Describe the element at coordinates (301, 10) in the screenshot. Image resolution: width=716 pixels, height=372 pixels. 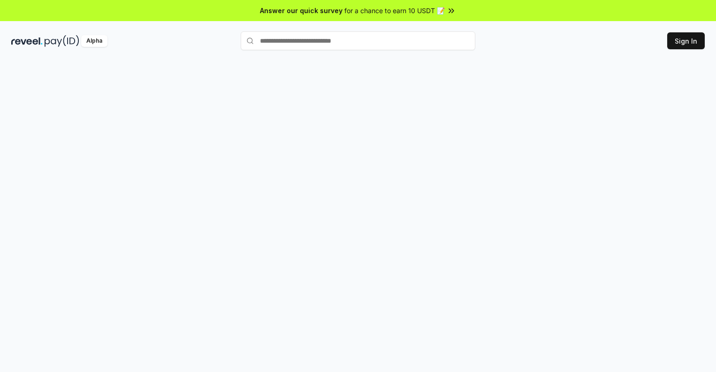
I see `span: Answer our quick survey` at that location.